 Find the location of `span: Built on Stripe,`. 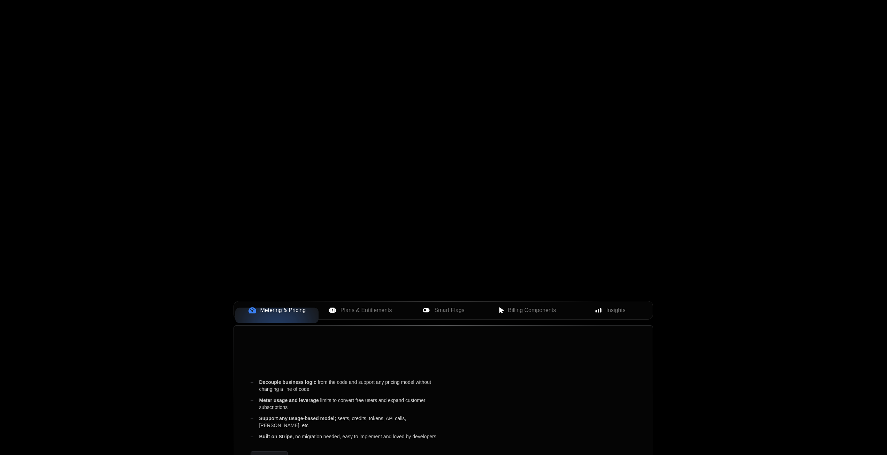

span: Built on Stripe, is located at coordinates (276, 436).